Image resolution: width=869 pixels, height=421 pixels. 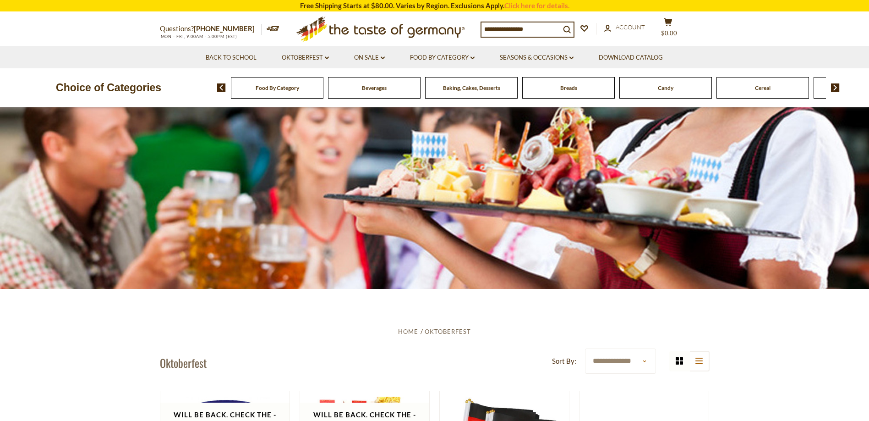 What do you see at coordinates (669, 29) in the screenshot?
I see `button: $0.00` at bounding box center [669, 29].